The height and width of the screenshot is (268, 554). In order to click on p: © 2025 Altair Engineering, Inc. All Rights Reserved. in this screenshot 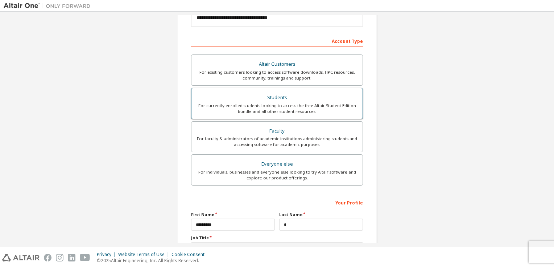, I will do `click(153, 260)`.